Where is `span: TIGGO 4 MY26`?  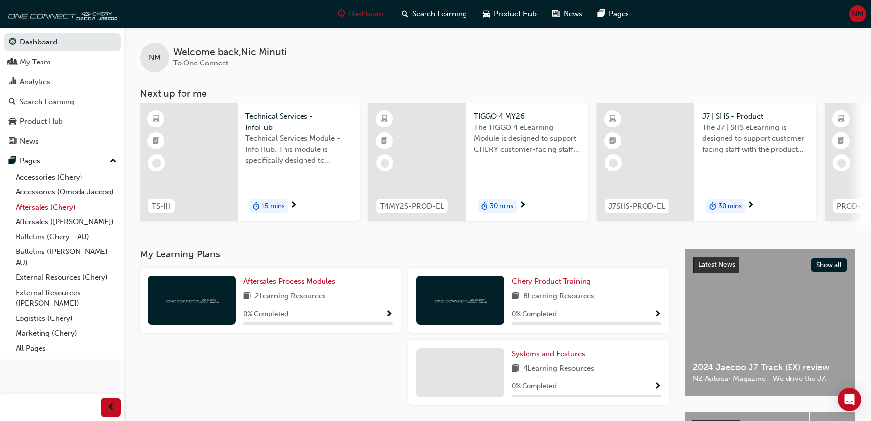
span: TIGGO 4 MY26 is located at coordinates (527, 116).